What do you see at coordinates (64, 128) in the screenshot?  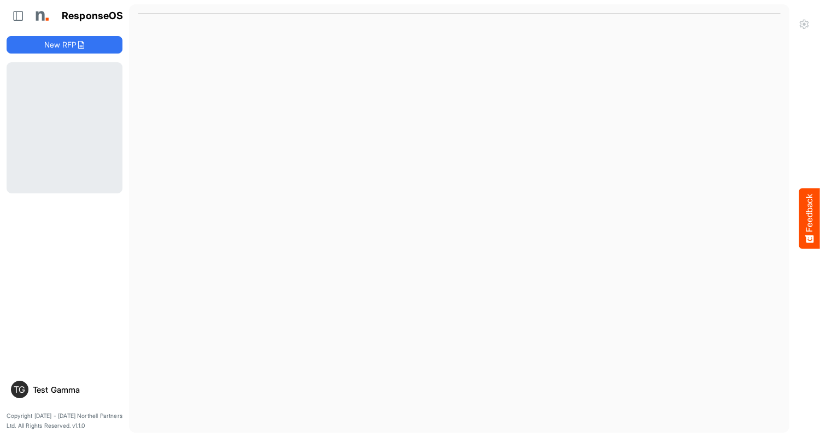 I see `div: Loading...` at bounding box center [64, 128].